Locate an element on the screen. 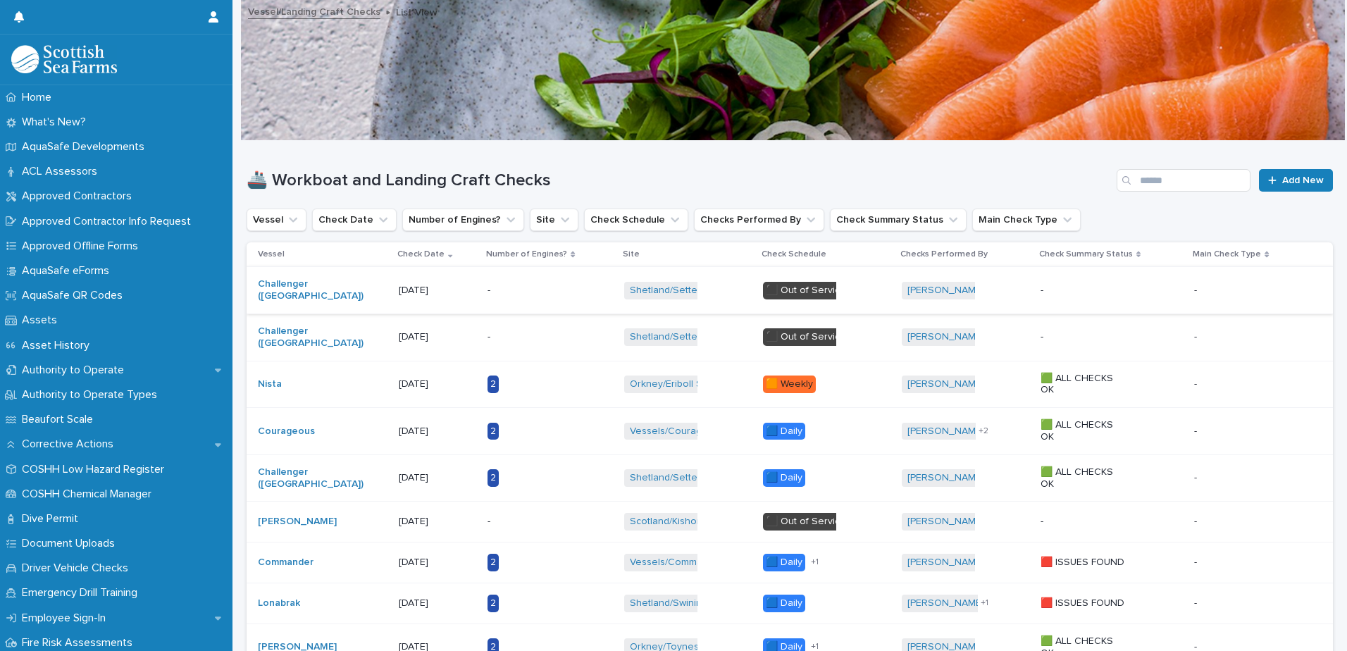 This screenshot has width=1347, height=651. p: Authority to Operate is located at coordinates (75, 370).